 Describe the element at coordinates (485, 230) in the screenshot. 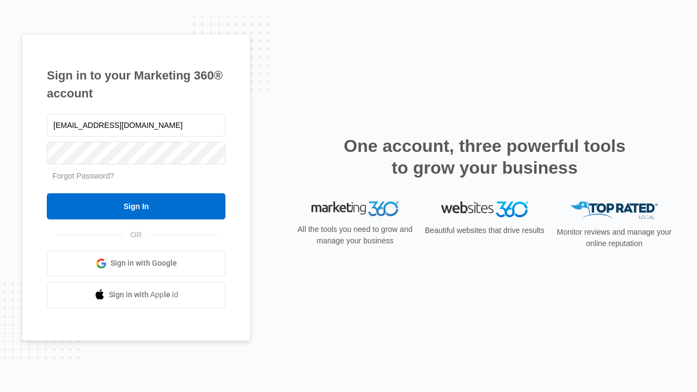

I see `p: Beautiful websites that drive results` at that location.